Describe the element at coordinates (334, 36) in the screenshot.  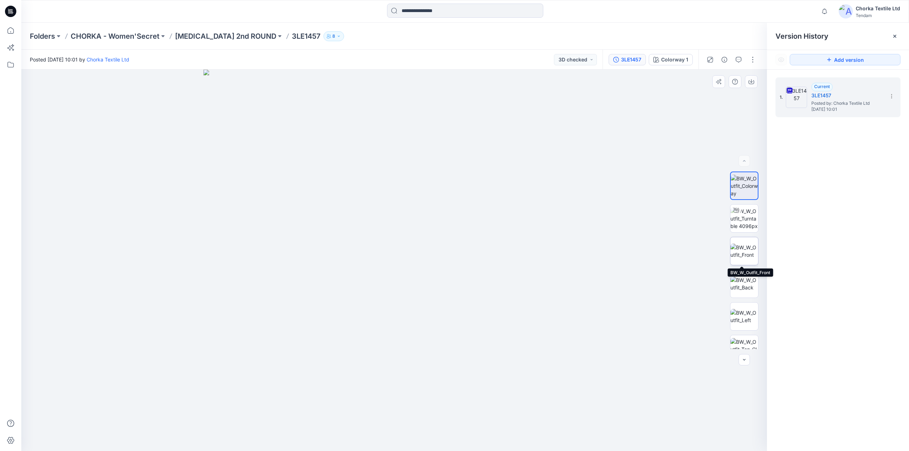
I see `button: 8` at that location.